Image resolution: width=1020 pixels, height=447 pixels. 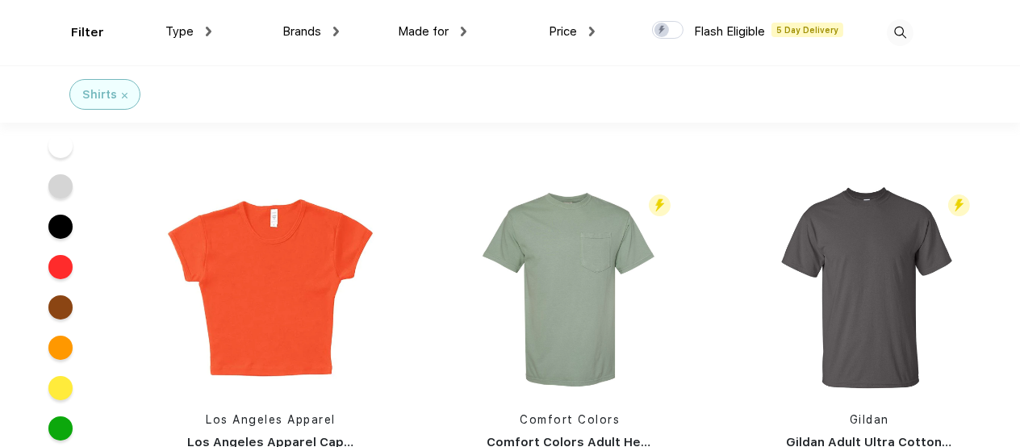 What do you see at coordinates (124, 95) in the screenshot?
I see `img: filter_cancel.svg` at bounding box center [124, 95].